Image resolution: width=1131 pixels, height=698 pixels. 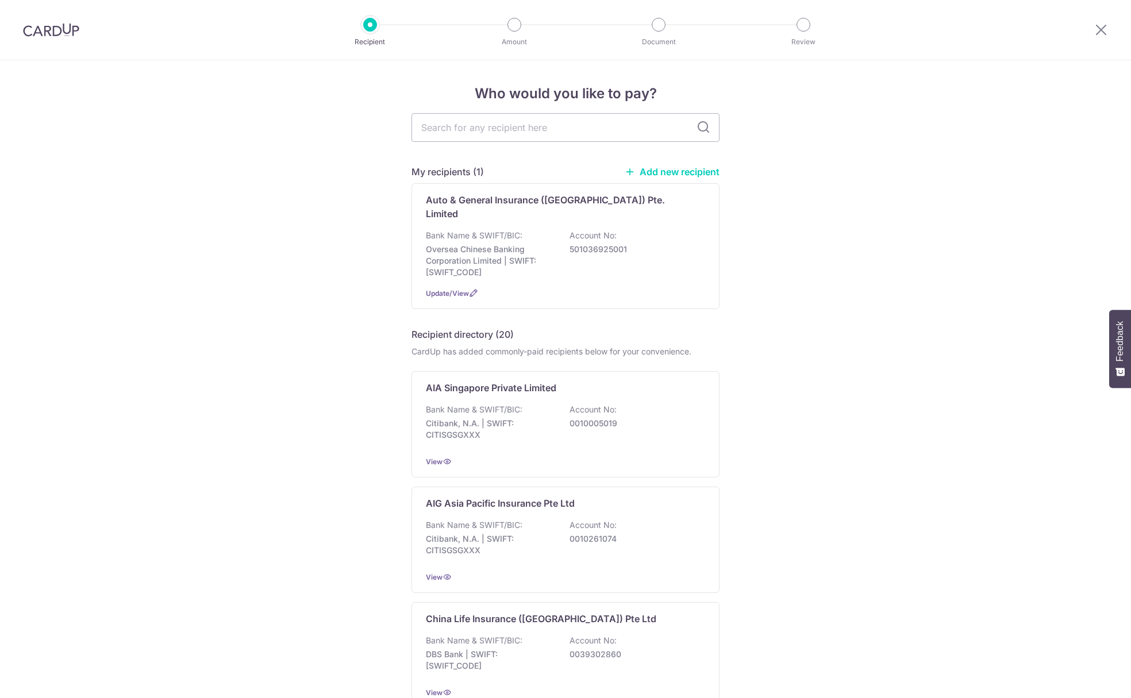 I want to click on p: Recipient, so click(x=370, y=42).